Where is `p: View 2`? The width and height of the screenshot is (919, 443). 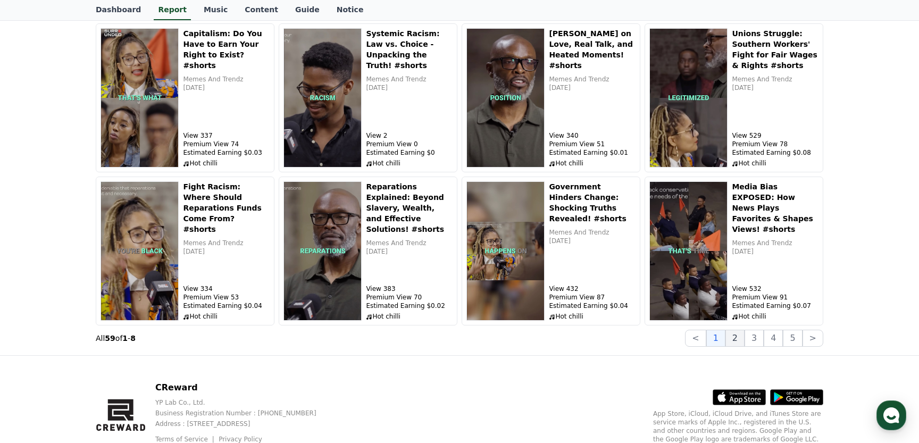
p: View 2 is located at coordinates (409, 136).